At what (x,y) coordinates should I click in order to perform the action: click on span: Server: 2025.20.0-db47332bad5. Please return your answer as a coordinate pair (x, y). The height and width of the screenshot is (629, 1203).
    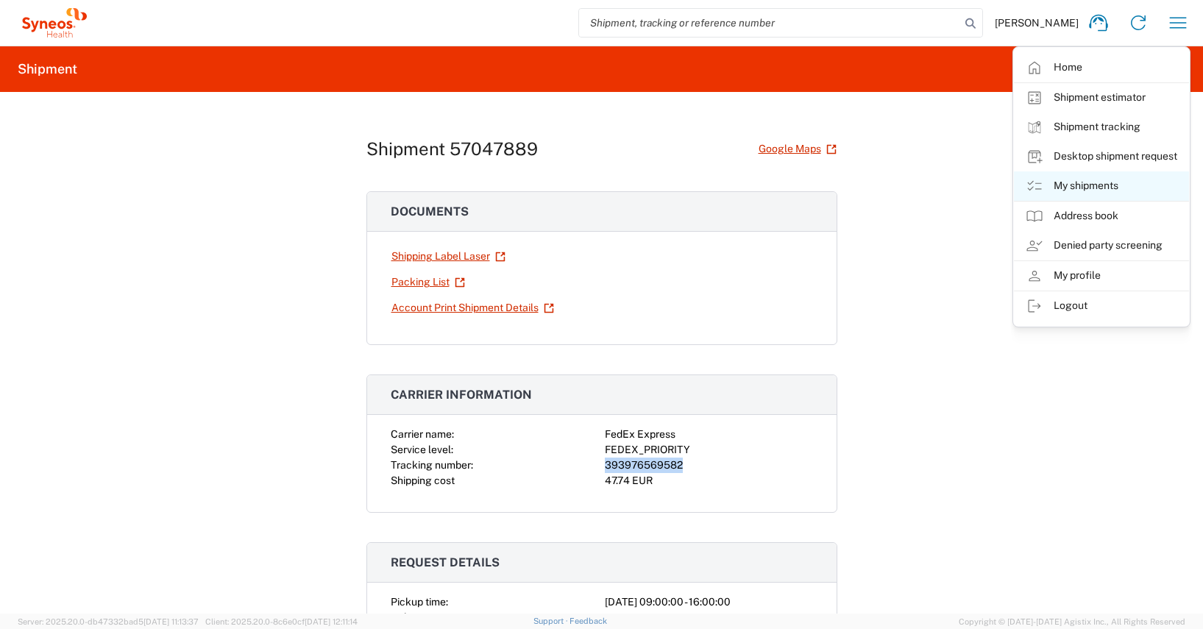
    Looking at the image, I should click on (108, 622).